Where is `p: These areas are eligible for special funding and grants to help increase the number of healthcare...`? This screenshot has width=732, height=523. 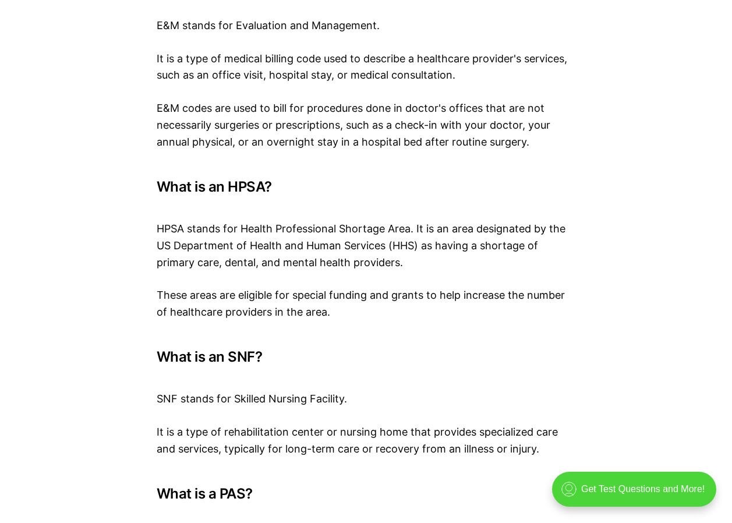 p: These areas are eligible for special funding and grants to help increase the number of healthcare... is located at coordinates (366, 304).